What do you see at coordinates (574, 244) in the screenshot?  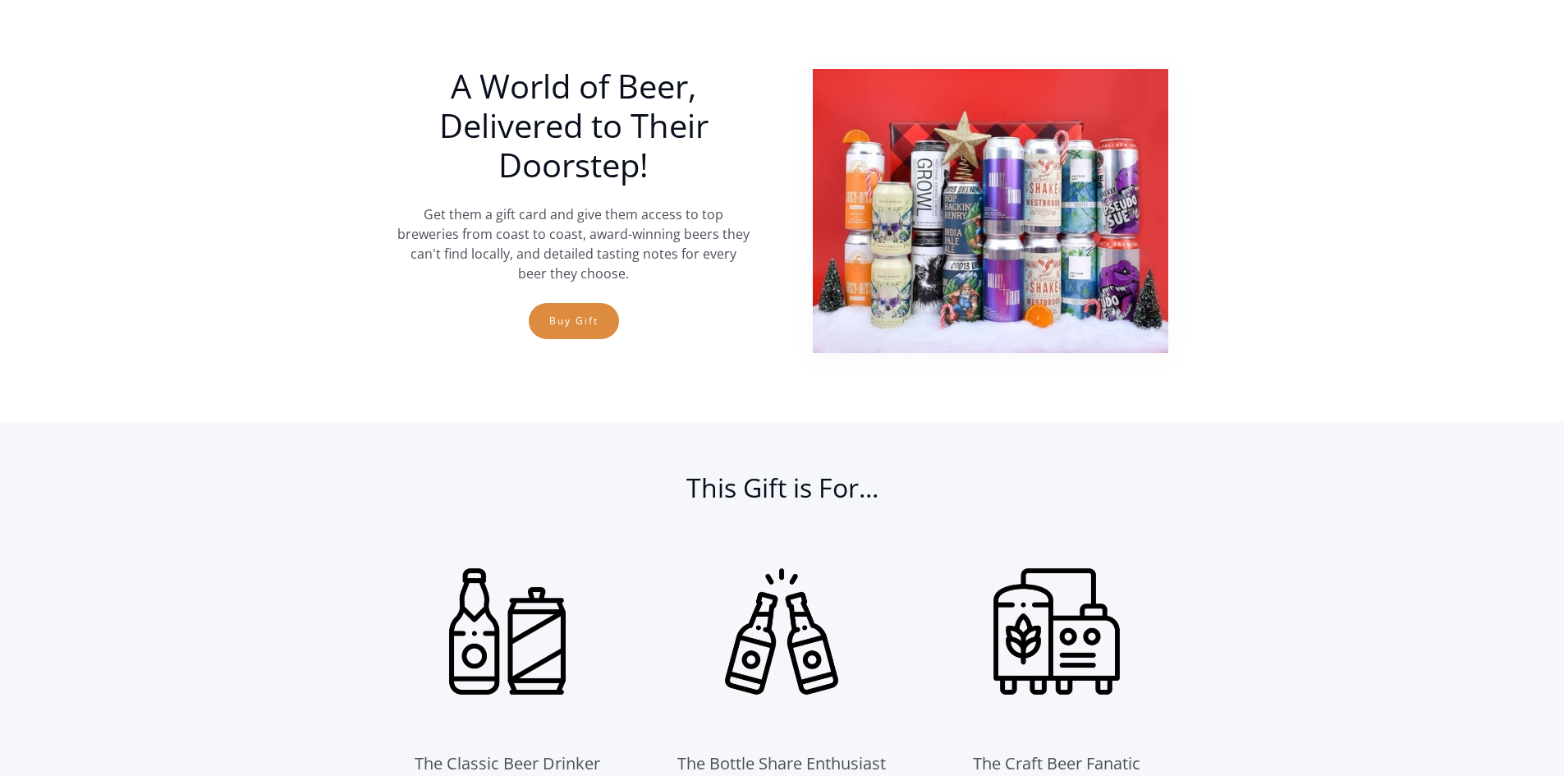 I see `p: Get them a gift card and give them access to top breweries from coast to coast, award-winning bee...` at bounding box center [574, 244].